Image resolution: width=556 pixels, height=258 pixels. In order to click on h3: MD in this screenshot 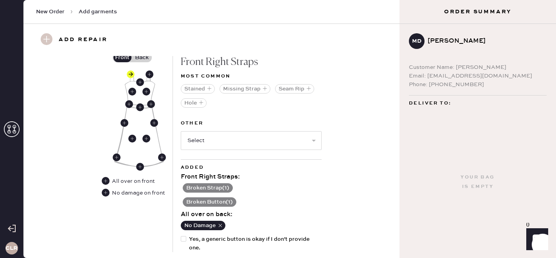, I will do `click(417, 41)`.